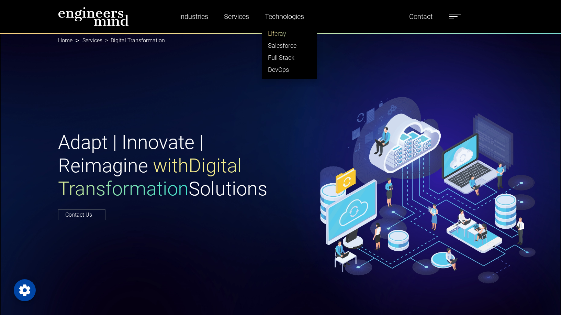  Describe the element at coordinates (65, 40) in the screenshot. I see `a: Home` at that location.